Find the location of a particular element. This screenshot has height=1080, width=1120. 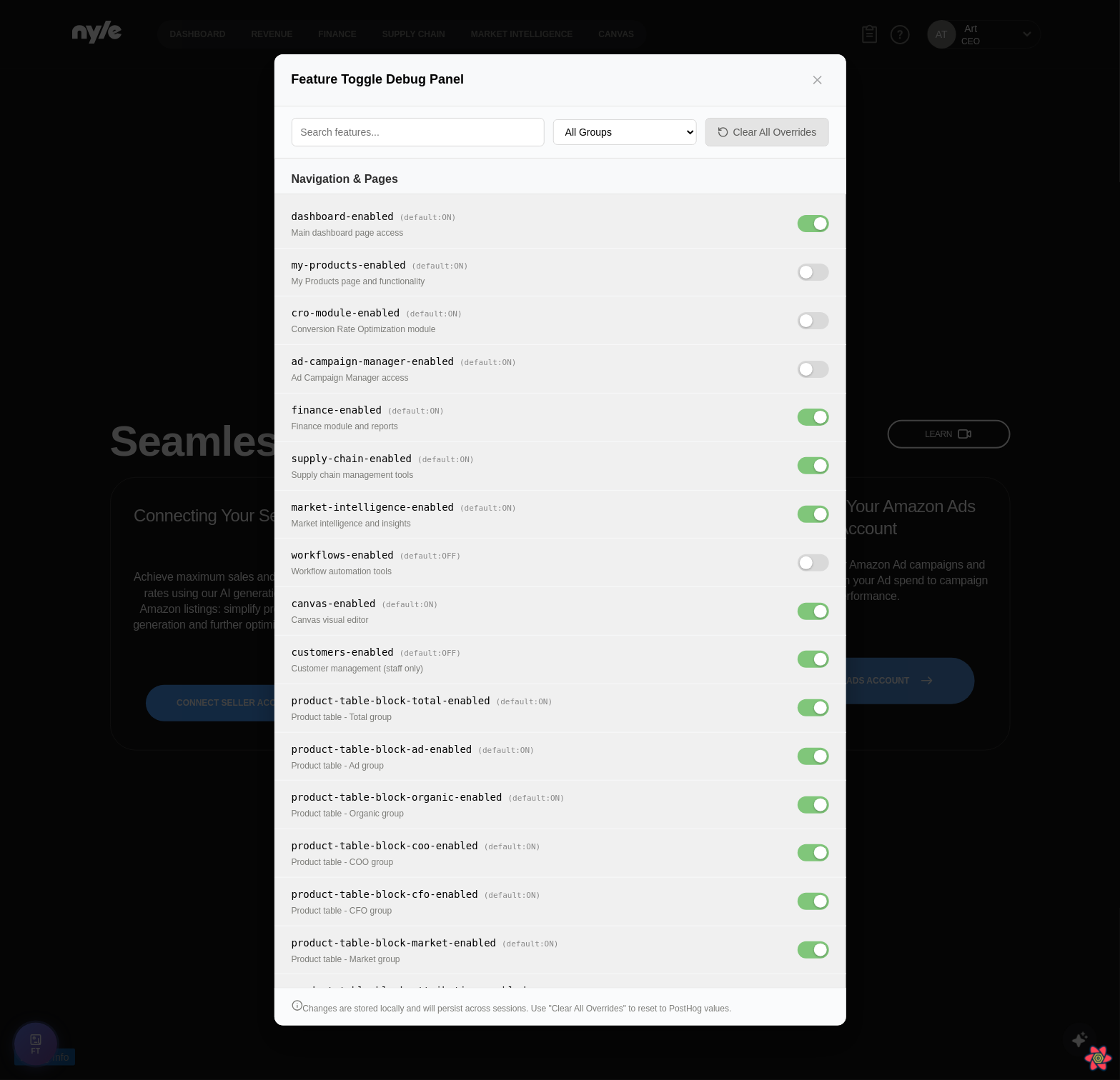

div: market-intelligence-enabled is located at coordinates (539, 508).